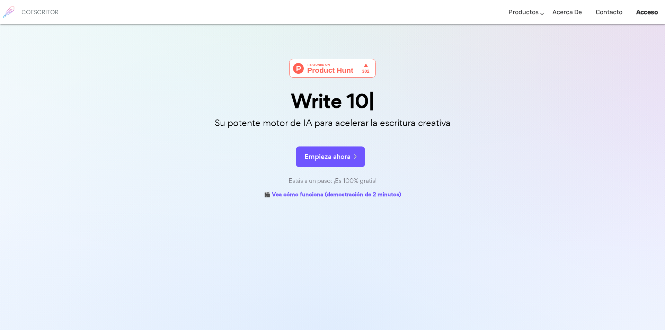  What do you see at coordinates (647, 12) in the screenshot?
I see `a: Acceso` at bounding box center [647, 12].